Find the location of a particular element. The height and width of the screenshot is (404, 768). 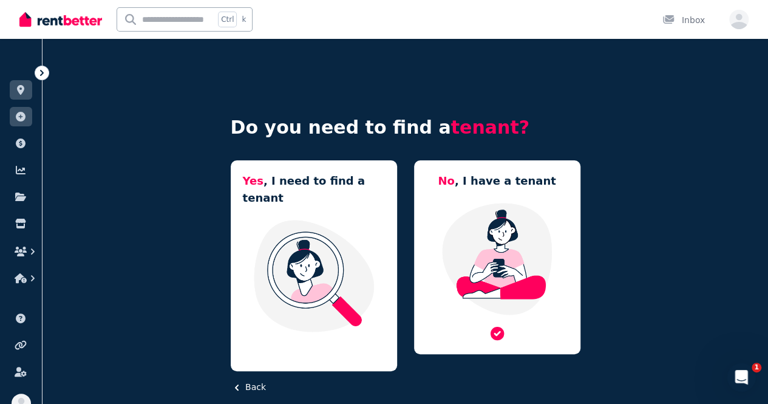

img: Manage my property is located at coordinates (497, 259).